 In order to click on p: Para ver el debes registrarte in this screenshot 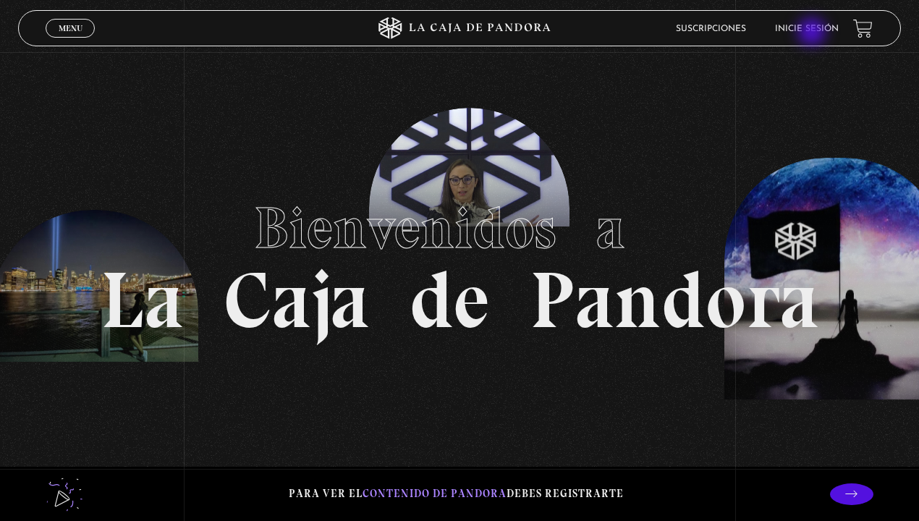, I will do `click(456, 494)`.